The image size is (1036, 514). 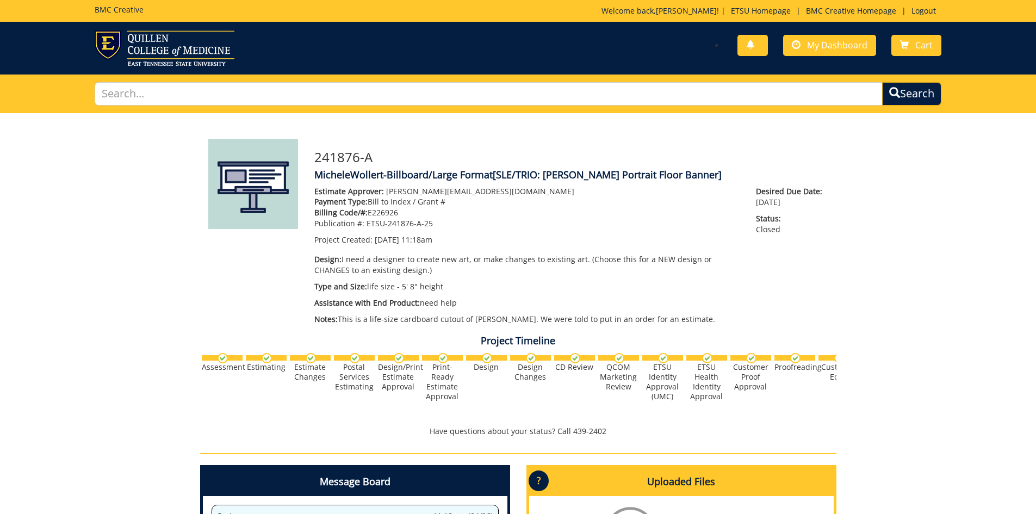 What do you see at coordinates (751, 377) in the screenshot?
I see `div: Customer Proof Approval` at bounding box center [751, 377].